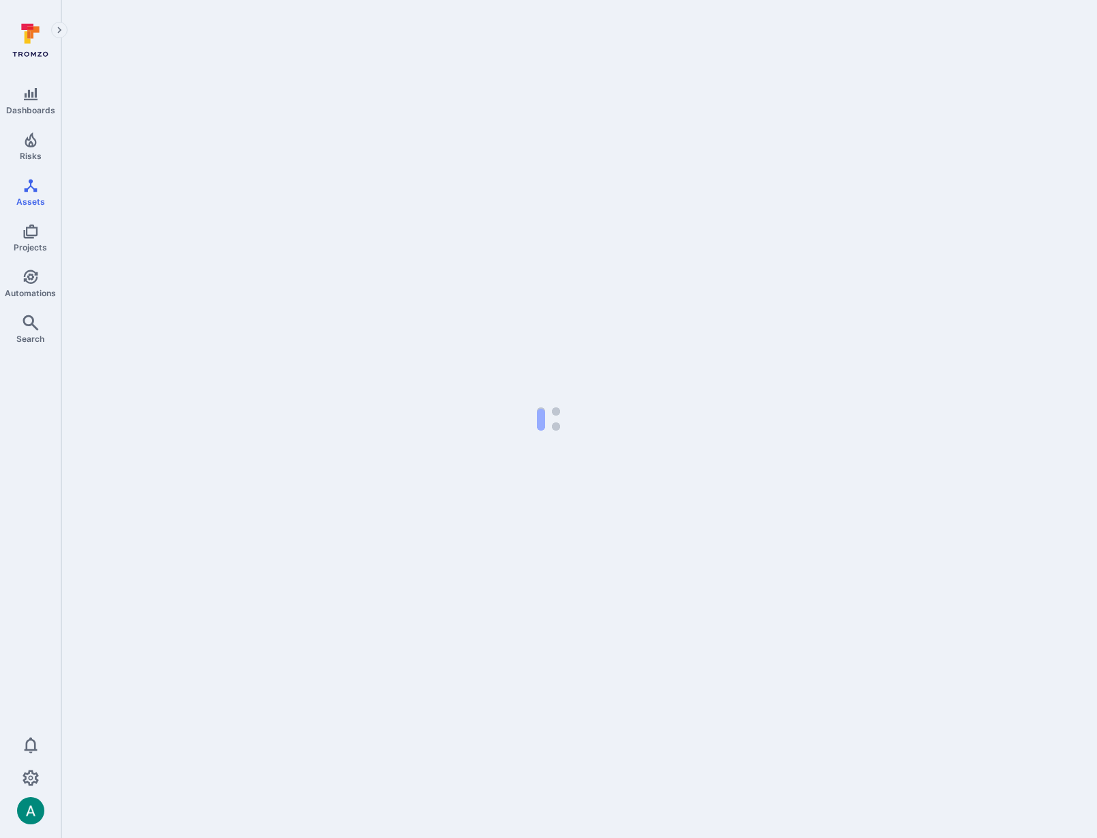 This screenshot has height=838, width=1097. Describe the element at coordinates (31, 201) in the screenshot. I see `span: Assets` at that location.